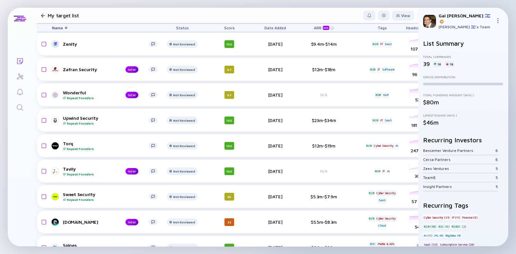 This screenshot has height=254, width=516. I want to click on div: Status Distribution, so click(463, 77).